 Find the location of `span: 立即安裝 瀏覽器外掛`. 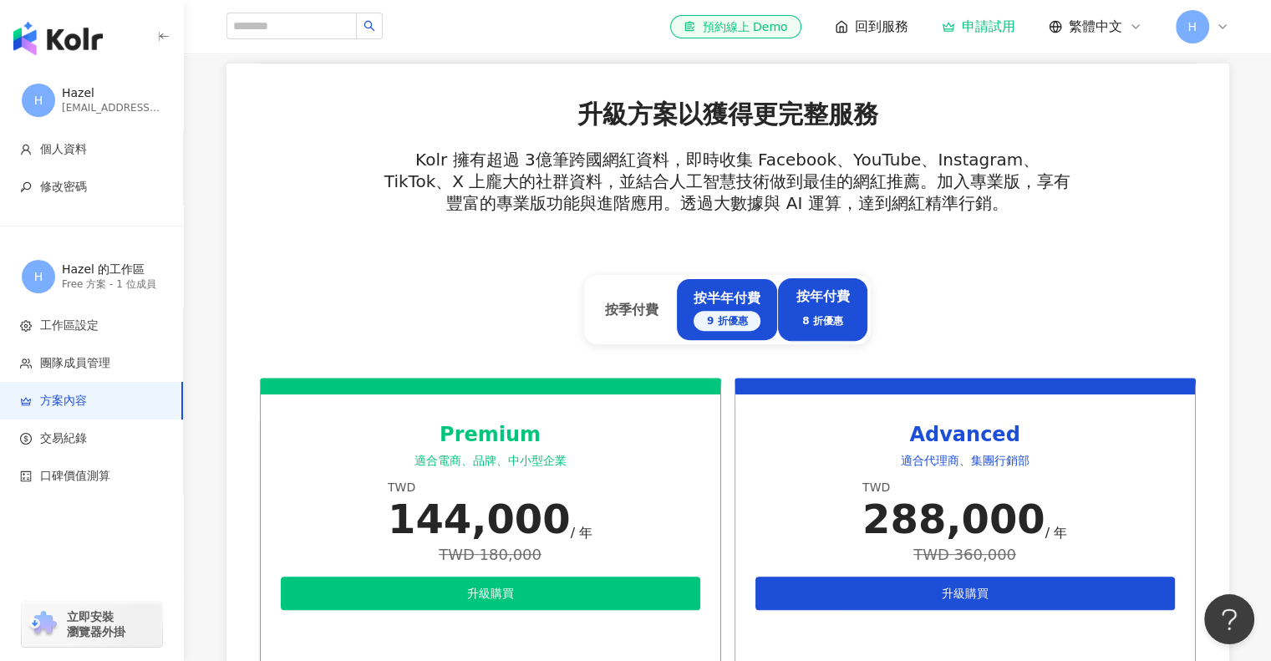

span: 立即安裝 瀏覽器外掛 is located at coordinates (96, 624).